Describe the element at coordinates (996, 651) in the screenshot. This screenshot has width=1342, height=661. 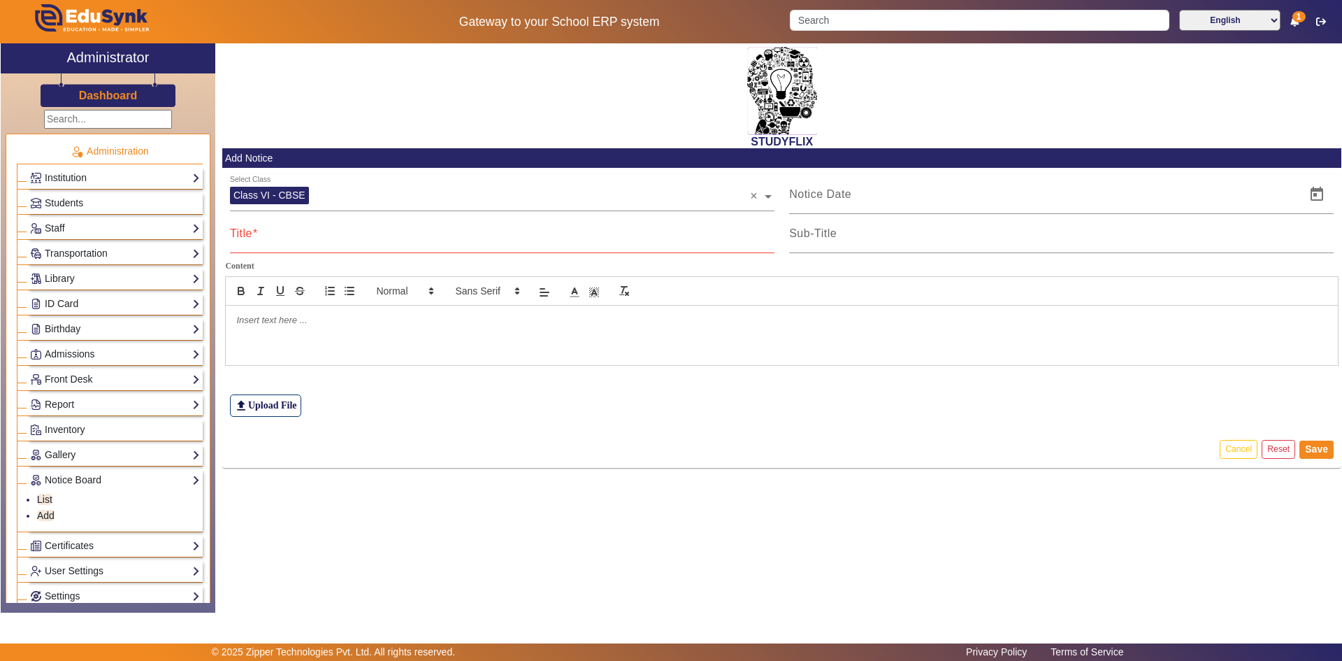
I see `a: Privacy Policy` at that location.